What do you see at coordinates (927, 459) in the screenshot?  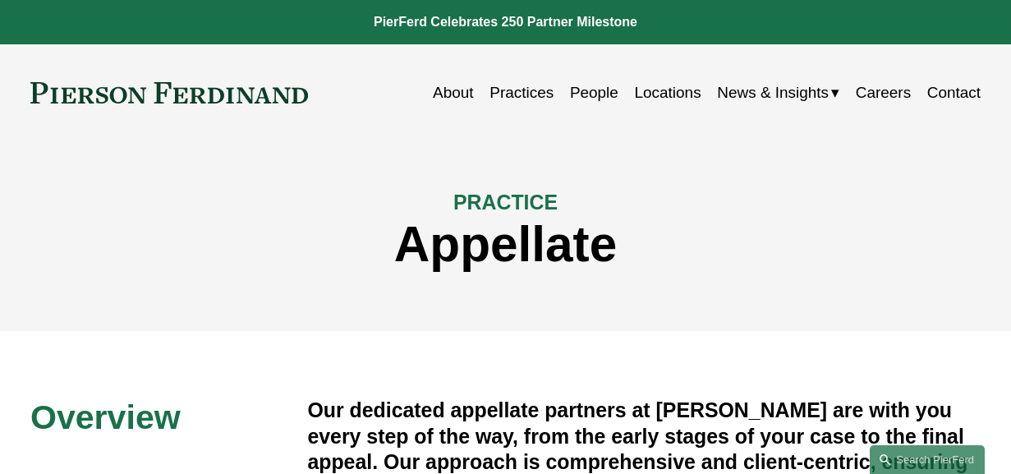 I see `a: Search this site` at bounding box center [927, 459].